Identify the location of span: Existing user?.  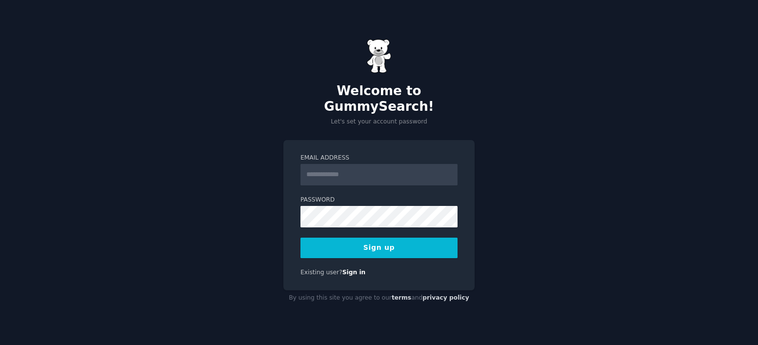
(321, 272).